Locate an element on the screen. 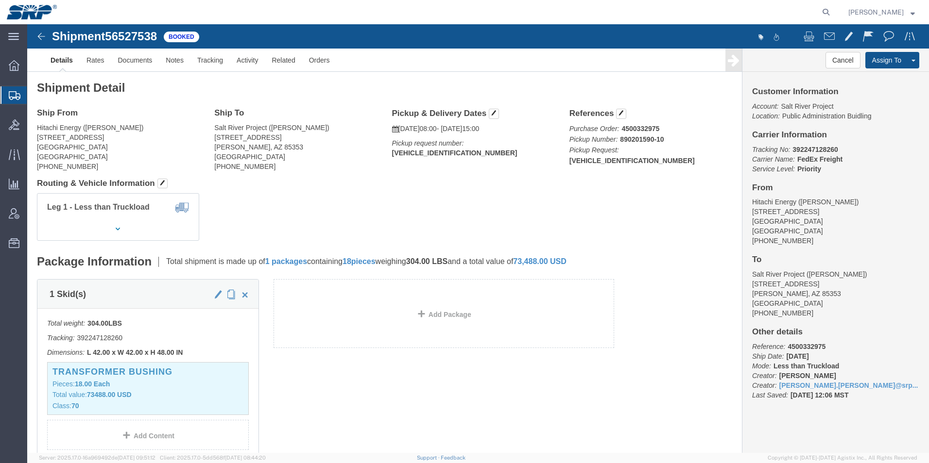  span: Server: 2025.17.0-16a969492de is located at coordinates (97, 458).